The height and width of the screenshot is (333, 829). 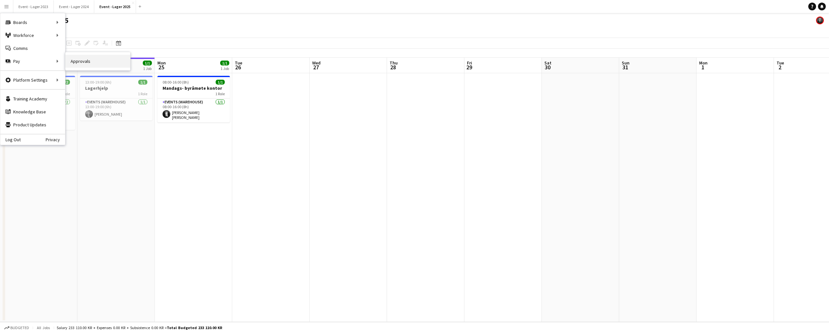 I want to click on button: Event - Lager 2023, so click(x=33, y=6).